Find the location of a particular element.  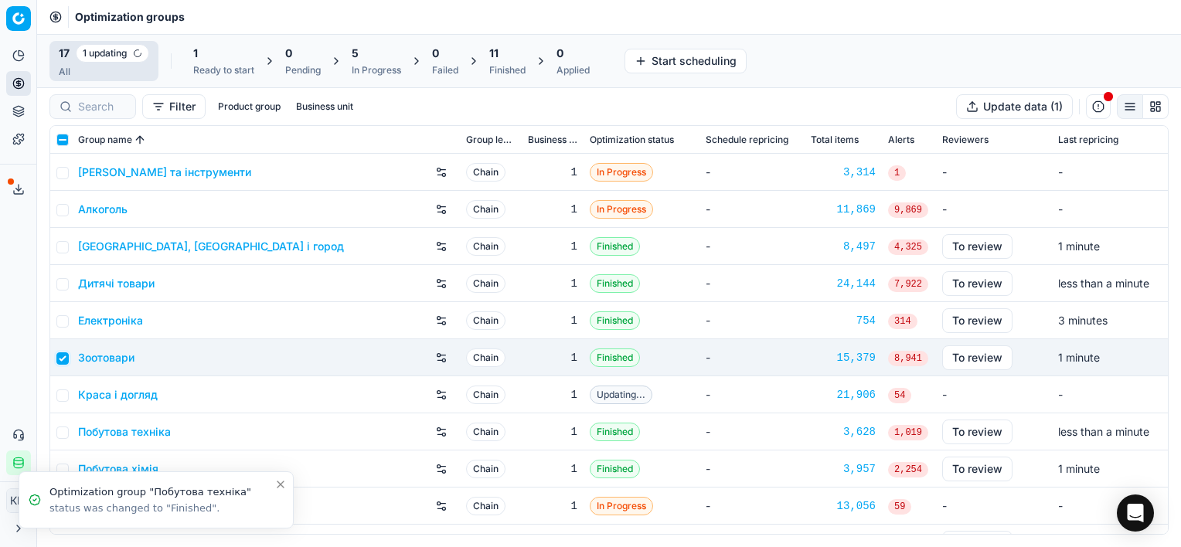

a: 754 is located at coordinates (843, 321).